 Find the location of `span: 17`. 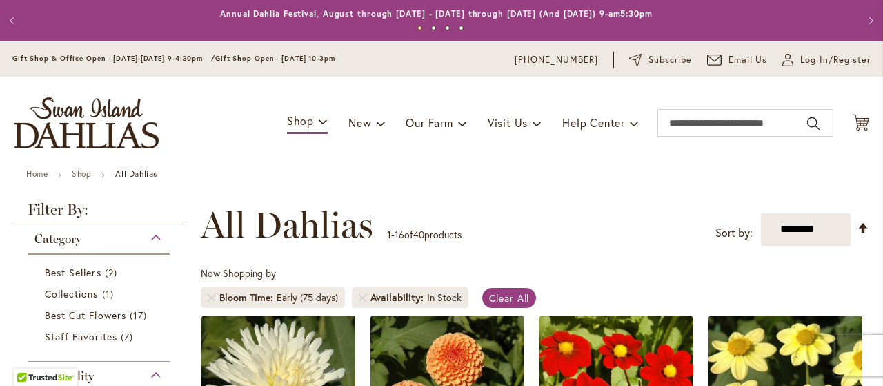

span: 17 is located at coordinates (140, 315).